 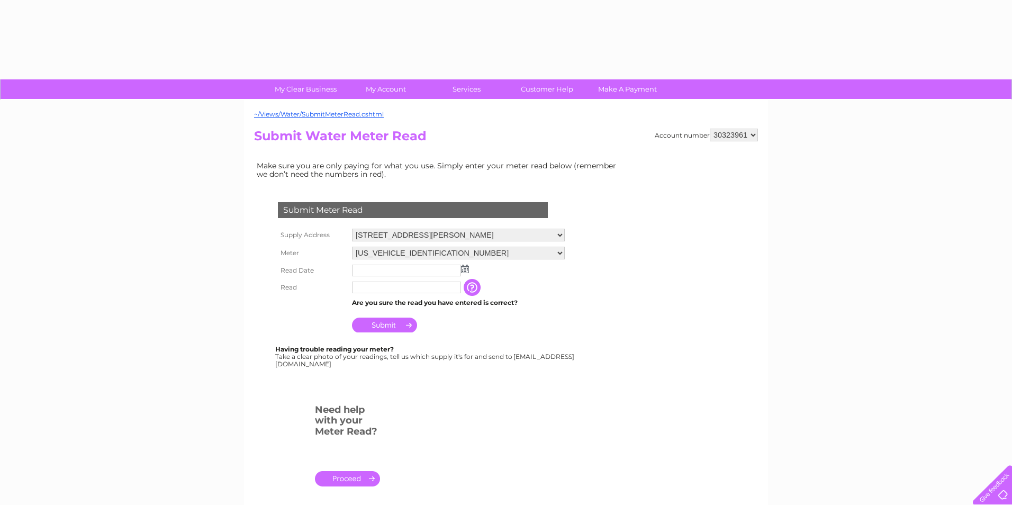 What do you see at coordinates (384, 325) in the screenshot?
I see `input: Submit` at bounding box center [384, 325].